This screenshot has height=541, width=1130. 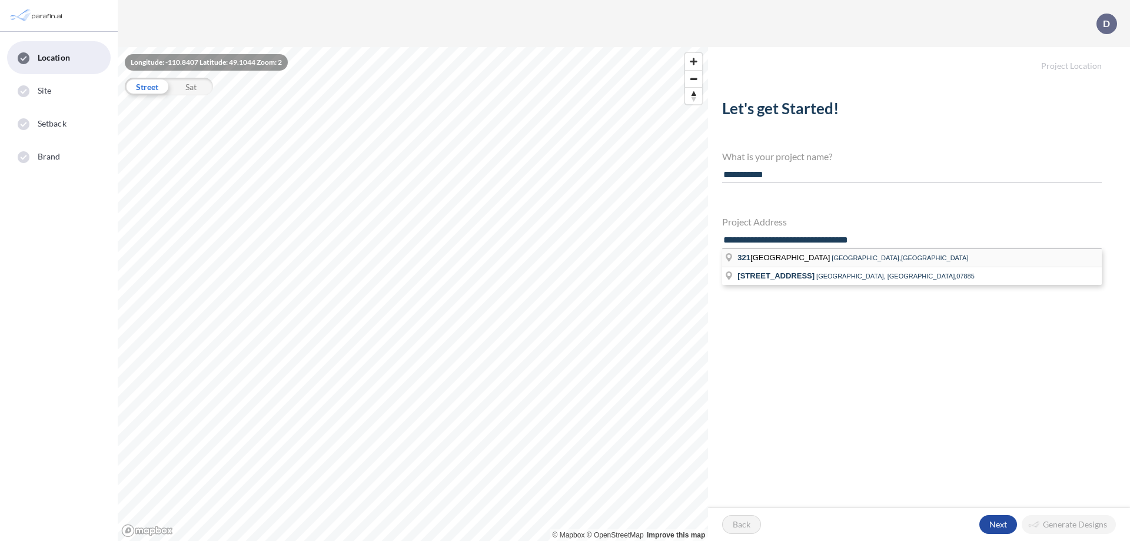 What do you see at coordinates (615, 535) in the screenshot?
I see `a: OpenStreetMap` at bounding box center [615, 535].